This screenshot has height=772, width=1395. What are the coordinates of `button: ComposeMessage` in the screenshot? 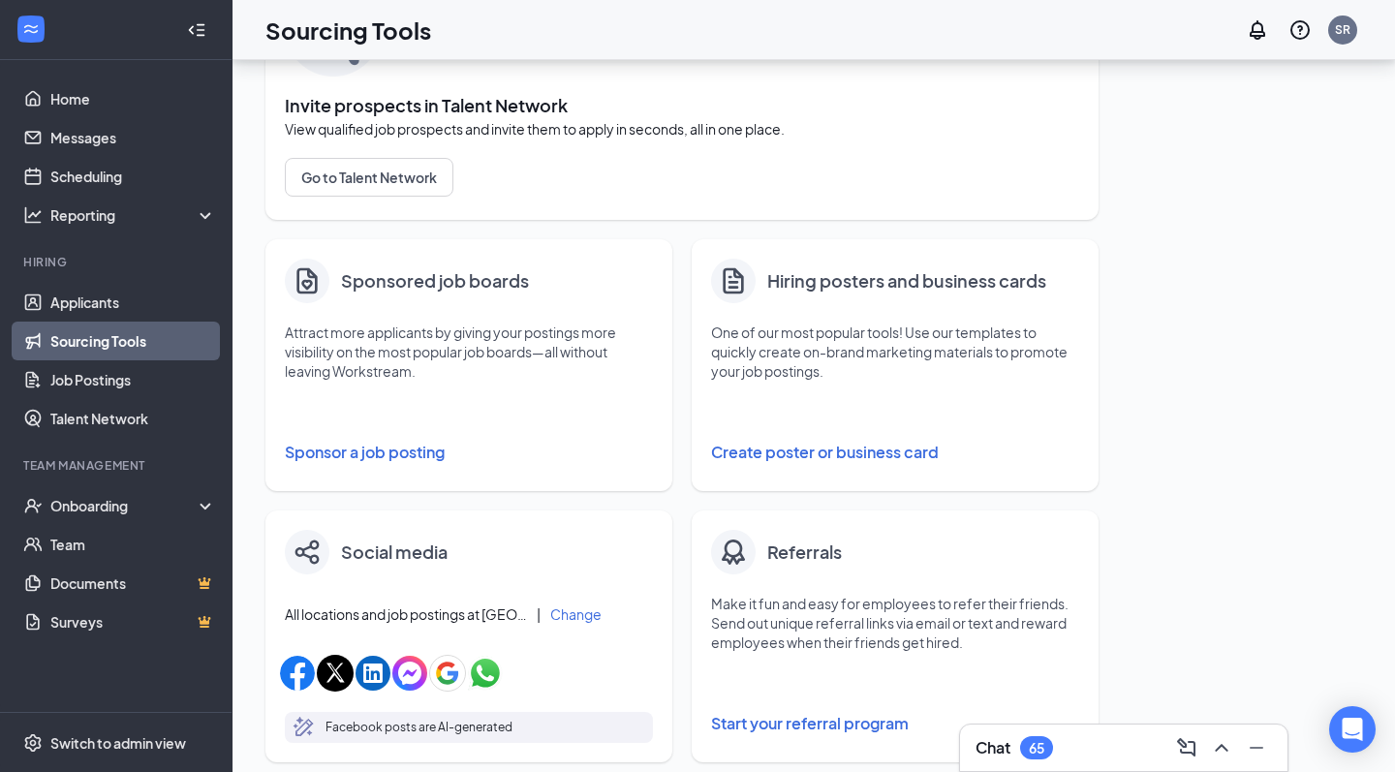 It's located at (1187, 748).